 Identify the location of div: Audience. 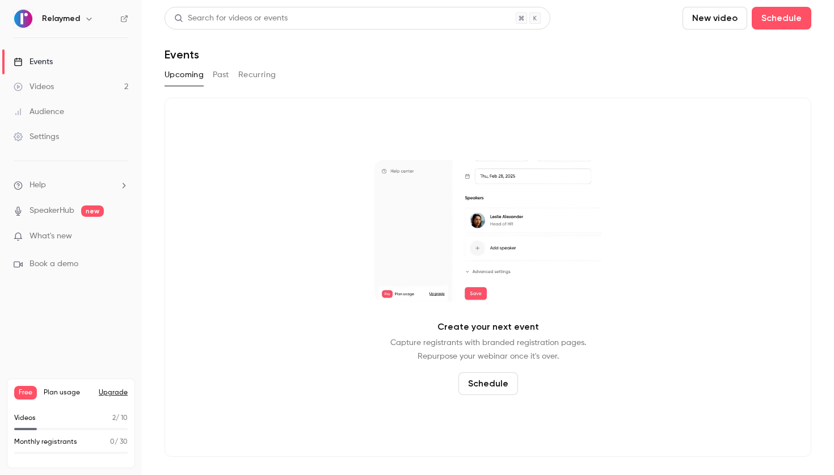
(39, 112).